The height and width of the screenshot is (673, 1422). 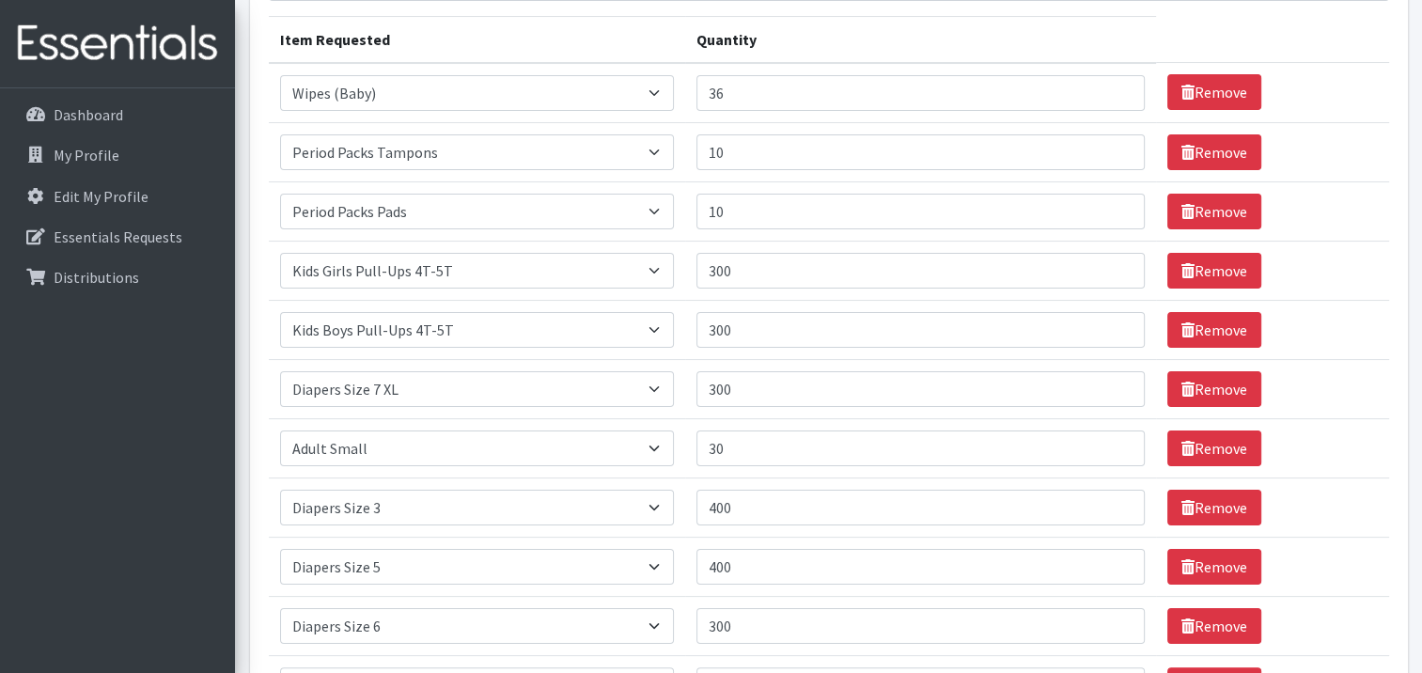 I want to click on p: My Profile, so click(x=86, y=155).